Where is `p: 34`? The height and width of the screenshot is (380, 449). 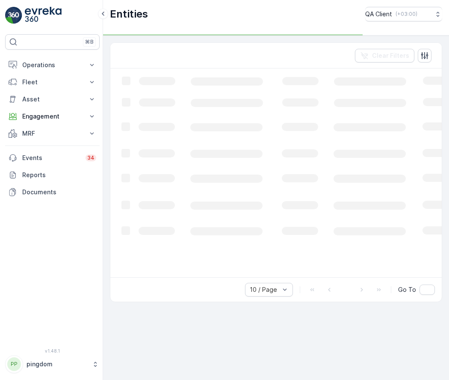
p: 34 is located at coordinates (91, 158).